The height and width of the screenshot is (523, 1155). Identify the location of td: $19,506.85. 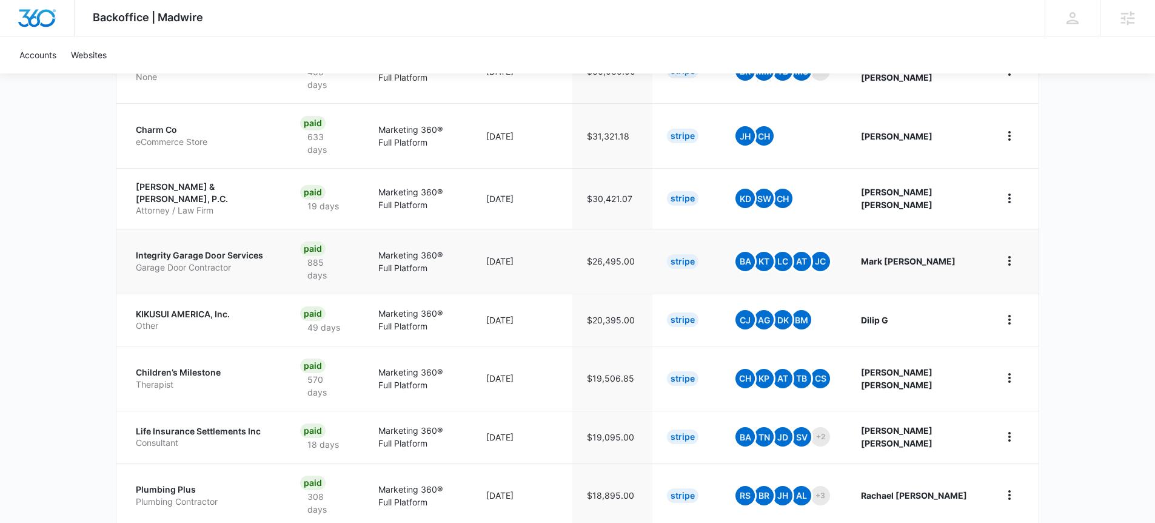
(612, 378).